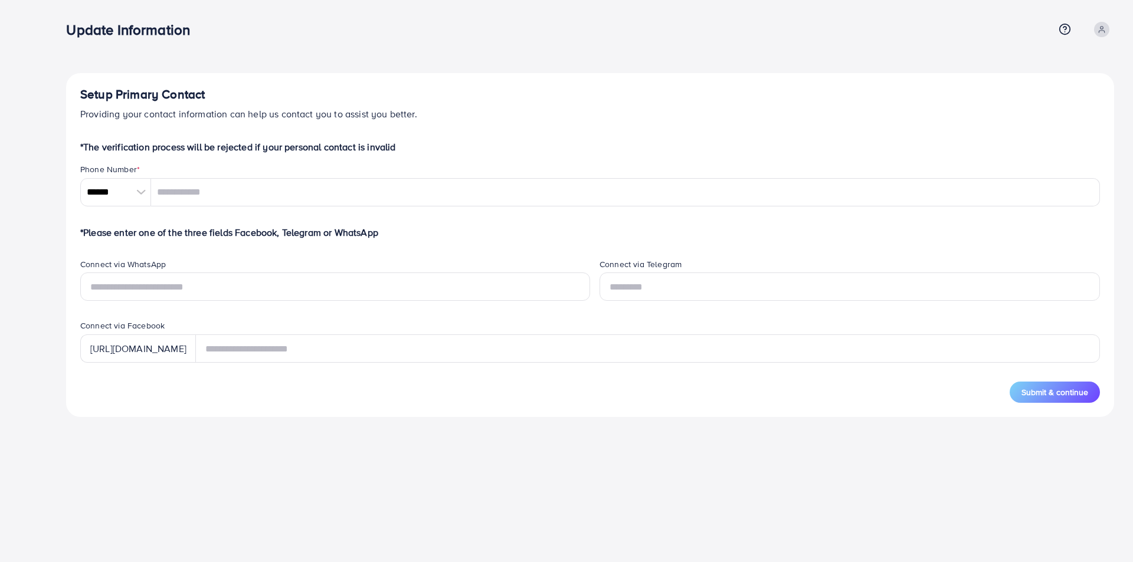 The height and width of the screenshot is (562, 1133). I want to click on label: Connect via WhatsApp, so click(123, 264).